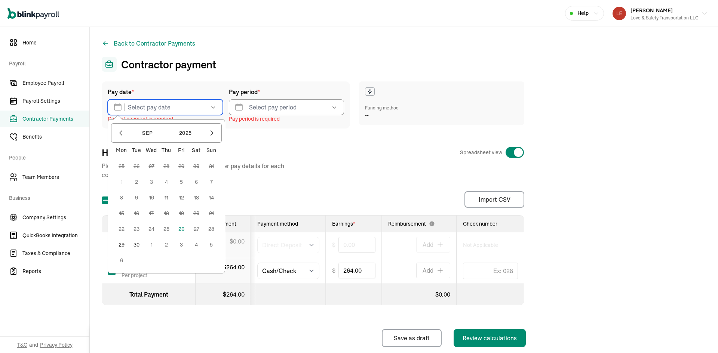 The image size is (718, 353). What do you see at coordinates (148, 295) in the screenshot?
I see `div: Total Payment` at bounding box center [148, 295].